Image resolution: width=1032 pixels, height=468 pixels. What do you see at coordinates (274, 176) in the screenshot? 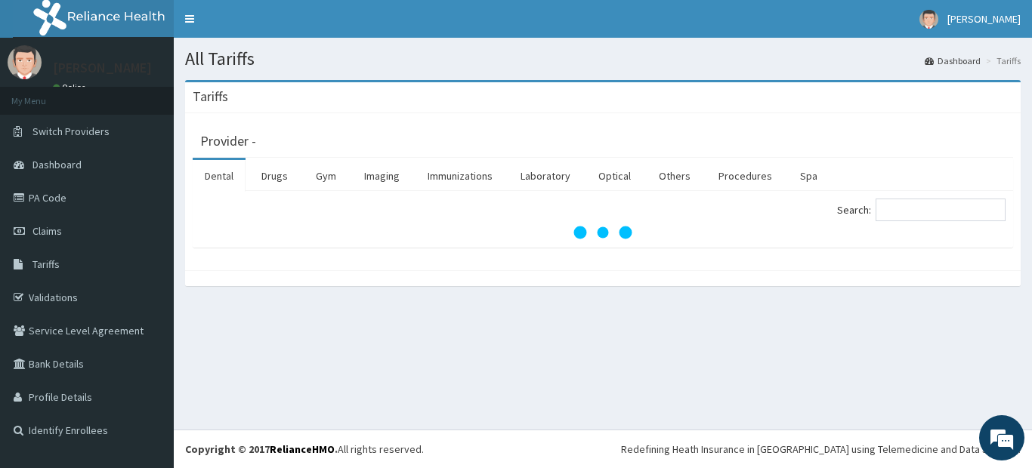
I see `a: Drugs` at bounding box center [274, 176].